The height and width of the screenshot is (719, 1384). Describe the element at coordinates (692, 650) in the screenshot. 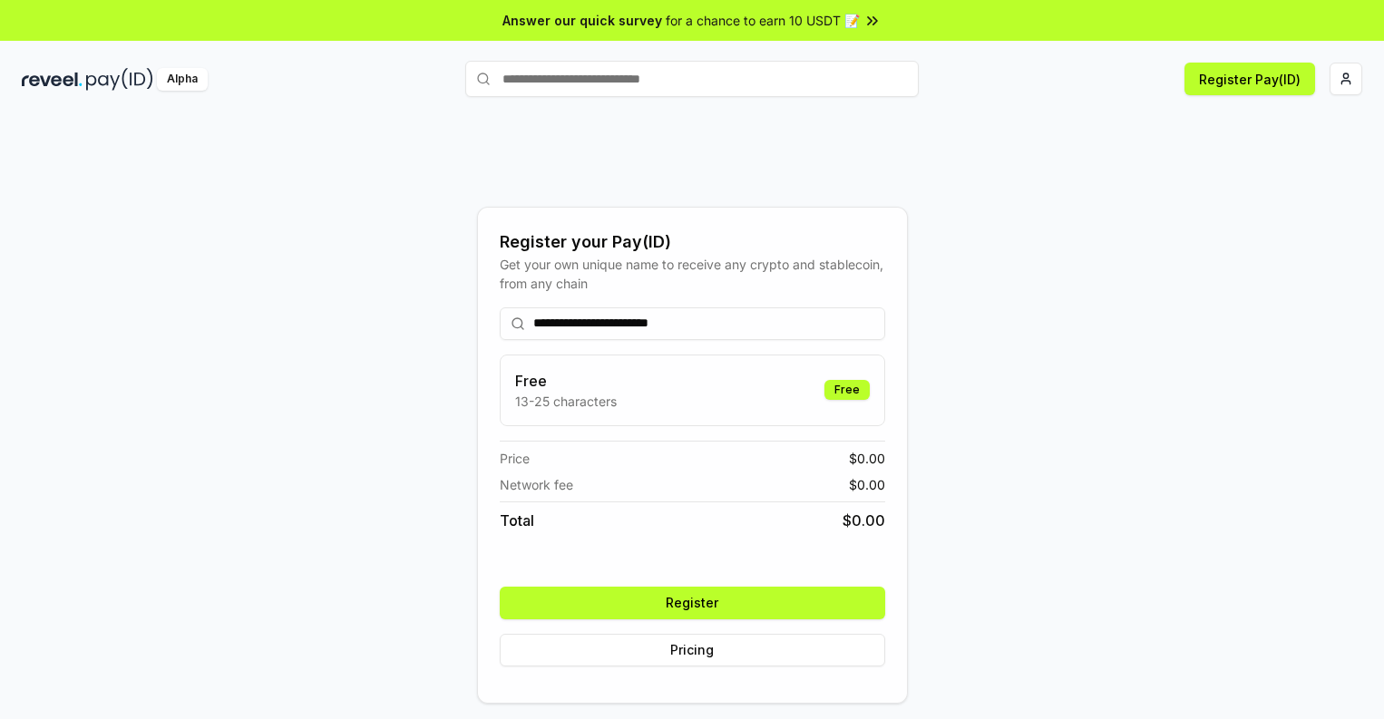

I see `button: Pricing` at that location.